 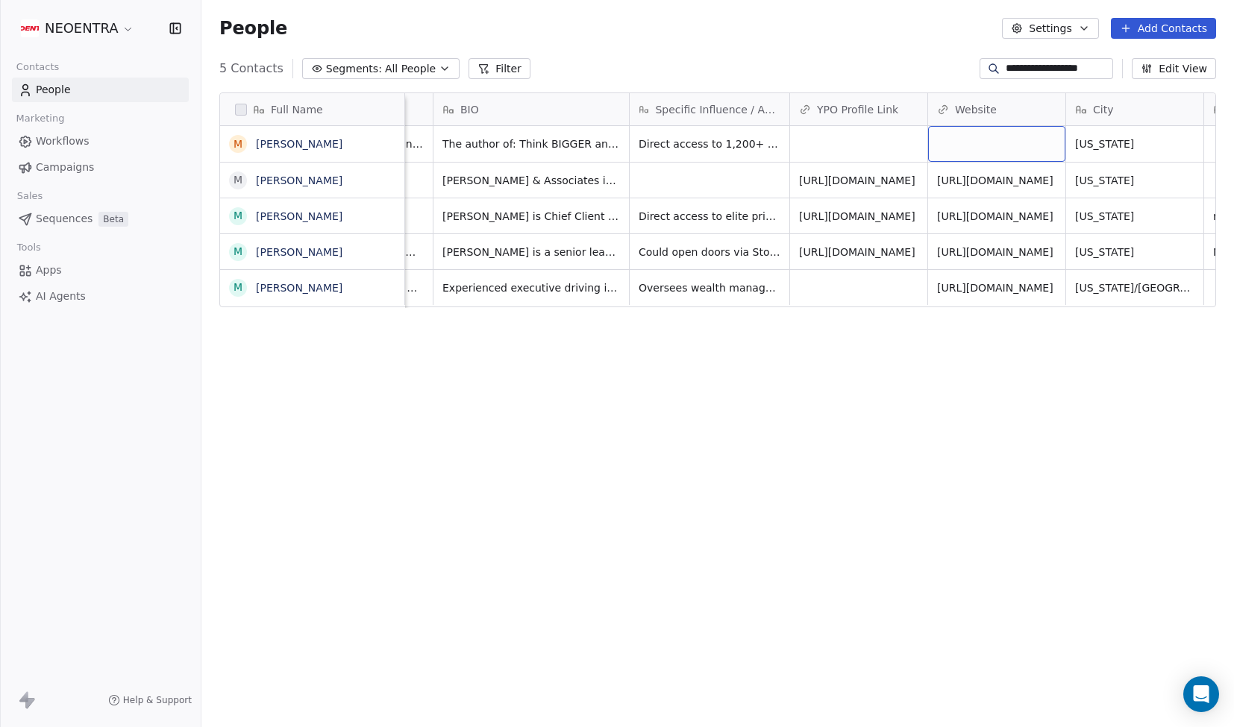 I want to click on span: City, so click(x=1103, y=110).